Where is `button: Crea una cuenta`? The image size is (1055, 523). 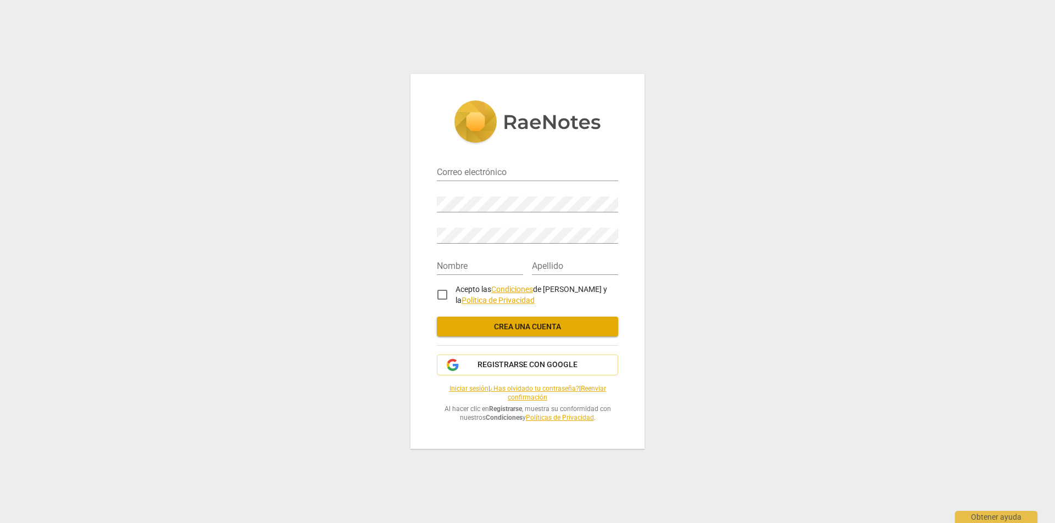 button: Crea una cuenta is located at coordinates (527, 327).